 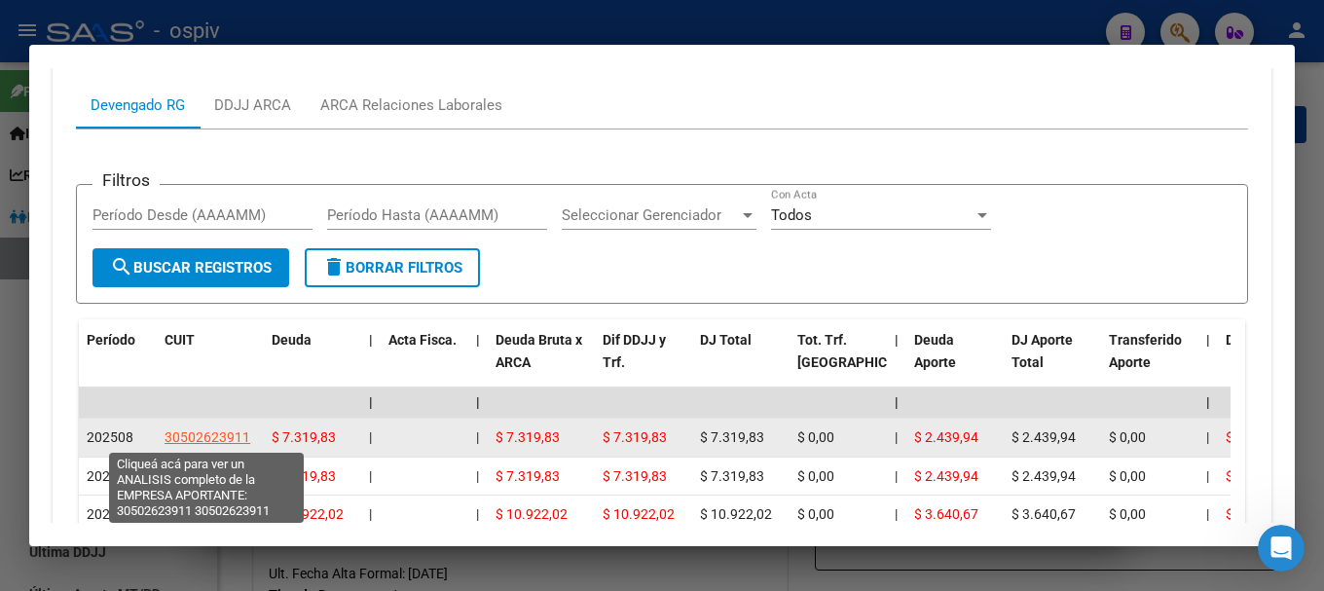 I want to click on datatable-header-cell: Dif DDJJ y Trf., so click(x=644, y=362).